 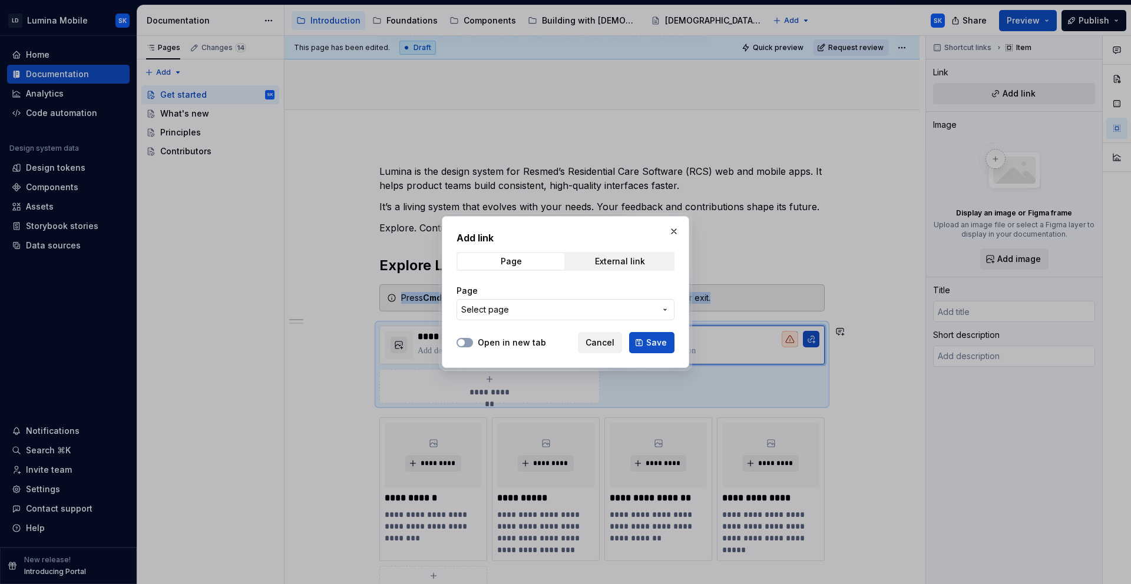 I want to click on div: Page, so click(x=511, y=262).